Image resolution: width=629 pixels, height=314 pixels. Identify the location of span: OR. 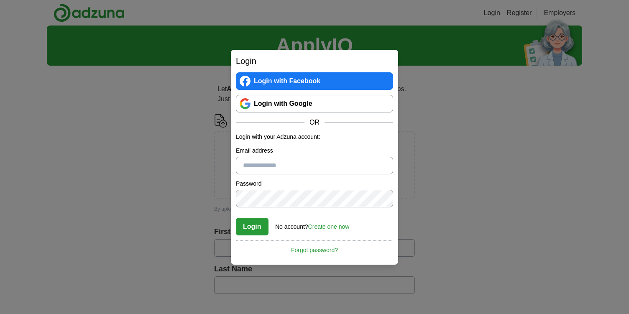
(315, 123).